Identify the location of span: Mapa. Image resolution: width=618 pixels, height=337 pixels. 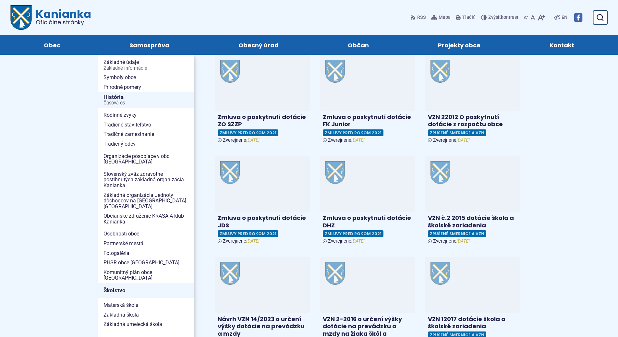
(444, 18).